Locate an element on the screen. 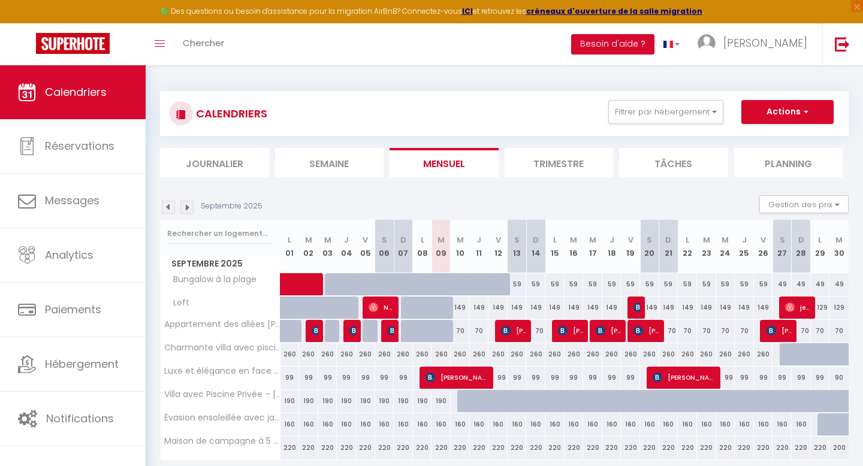  span: Maison de campagne à 5 min de la plage is located at coordinates (222, 441).